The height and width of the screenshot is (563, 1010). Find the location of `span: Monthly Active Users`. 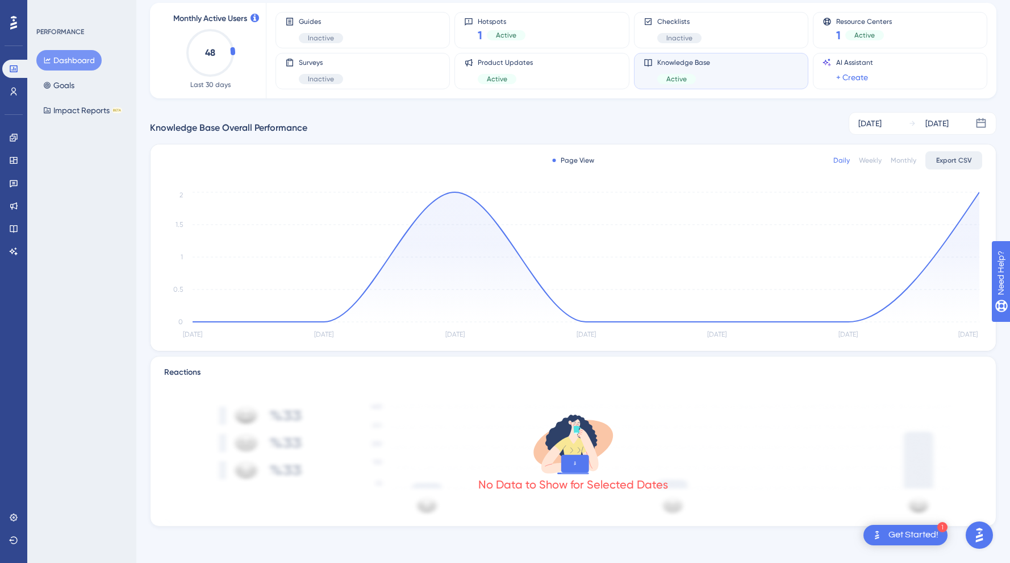

span: Monthly Active Users is located at coordinates (210, 19).